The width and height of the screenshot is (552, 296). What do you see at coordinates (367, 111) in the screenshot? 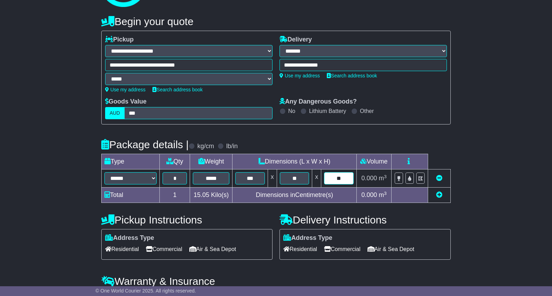
I see `label: Other` at bounding box center [367, 111].